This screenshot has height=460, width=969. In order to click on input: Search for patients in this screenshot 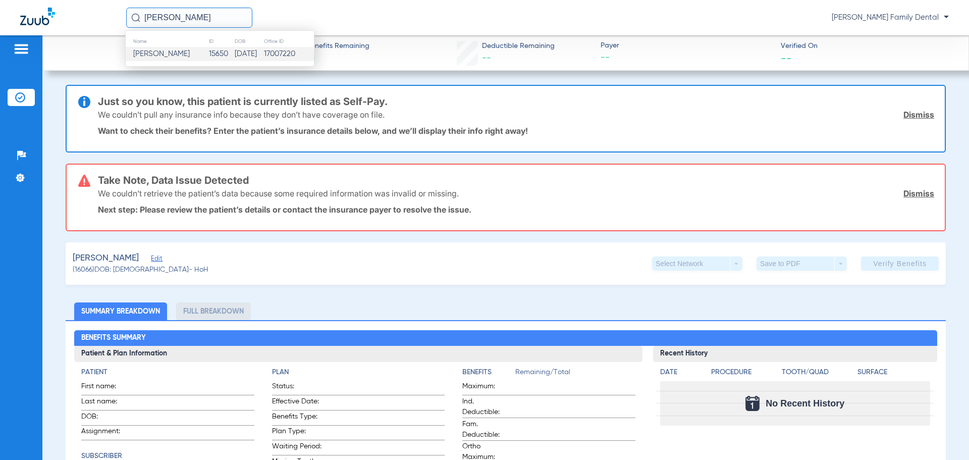, I will do `click(189, 18)`.